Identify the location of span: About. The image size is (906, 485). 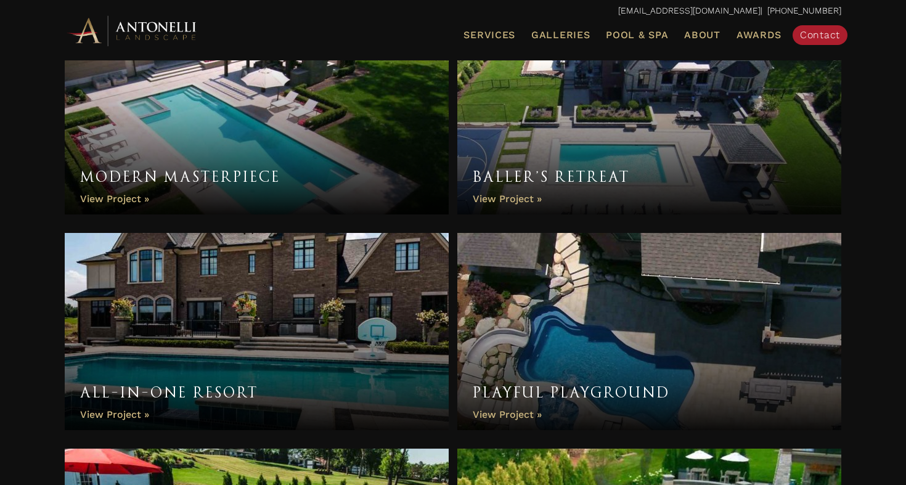
(702, 35).